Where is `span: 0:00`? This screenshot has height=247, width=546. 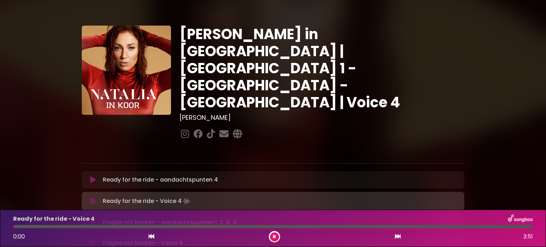 span: 0:00 is located at coordinates (19, 237).